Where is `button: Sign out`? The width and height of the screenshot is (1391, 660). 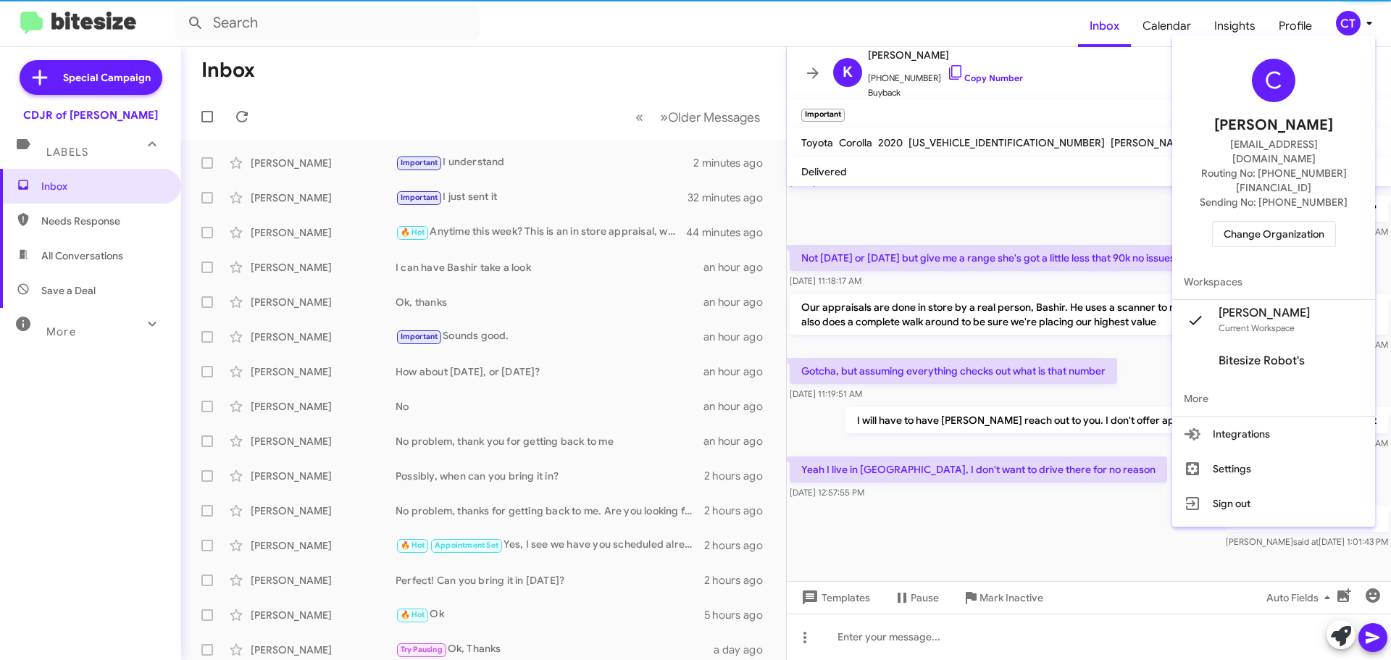
button: Sign out is located at coordinates (1274, 504).